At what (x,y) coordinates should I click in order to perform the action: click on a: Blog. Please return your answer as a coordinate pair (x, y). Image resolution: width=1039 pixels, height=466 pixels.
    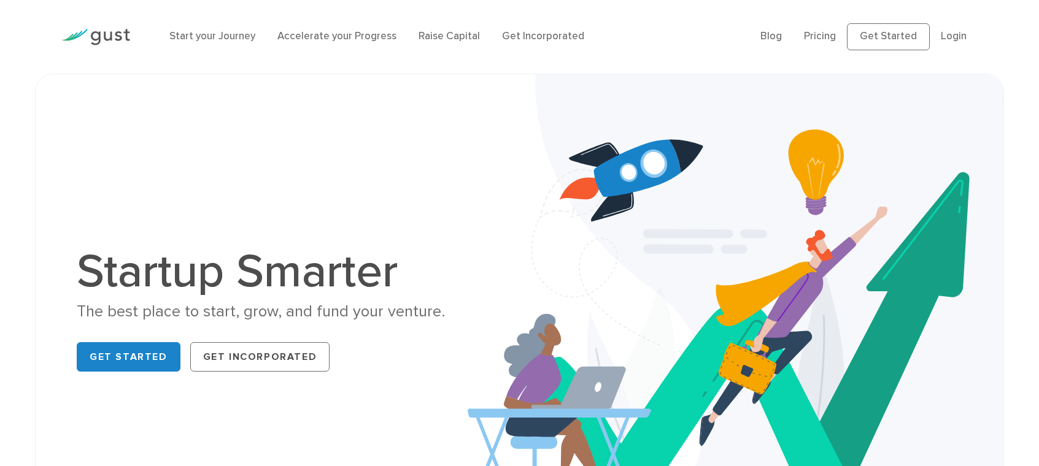
    Looking at the image, I should click on (771, 36).